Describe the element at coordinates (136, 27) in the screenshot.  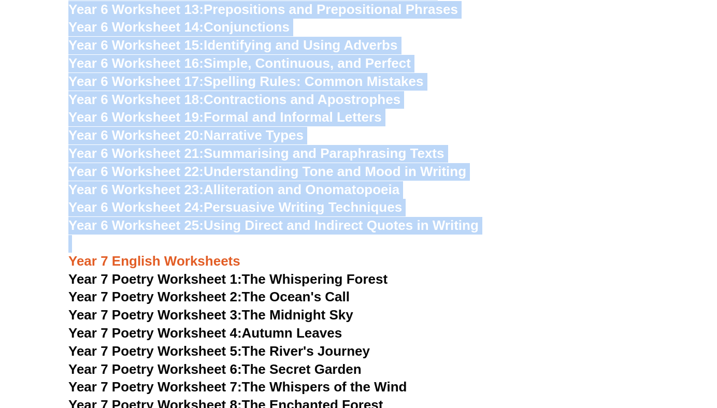
I see `span: Year 6 Worksheet 14:` at that location.